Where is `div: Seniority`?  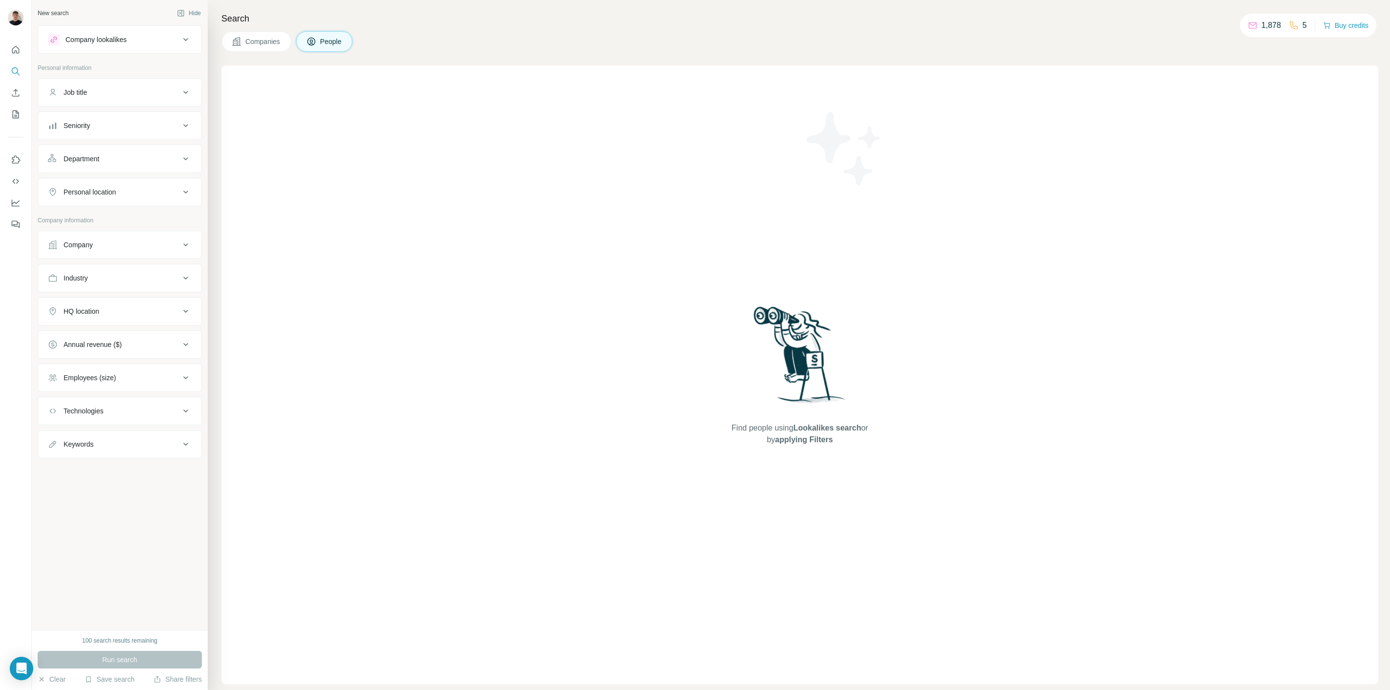
div: Seniority is located at coordinates (77, 126).